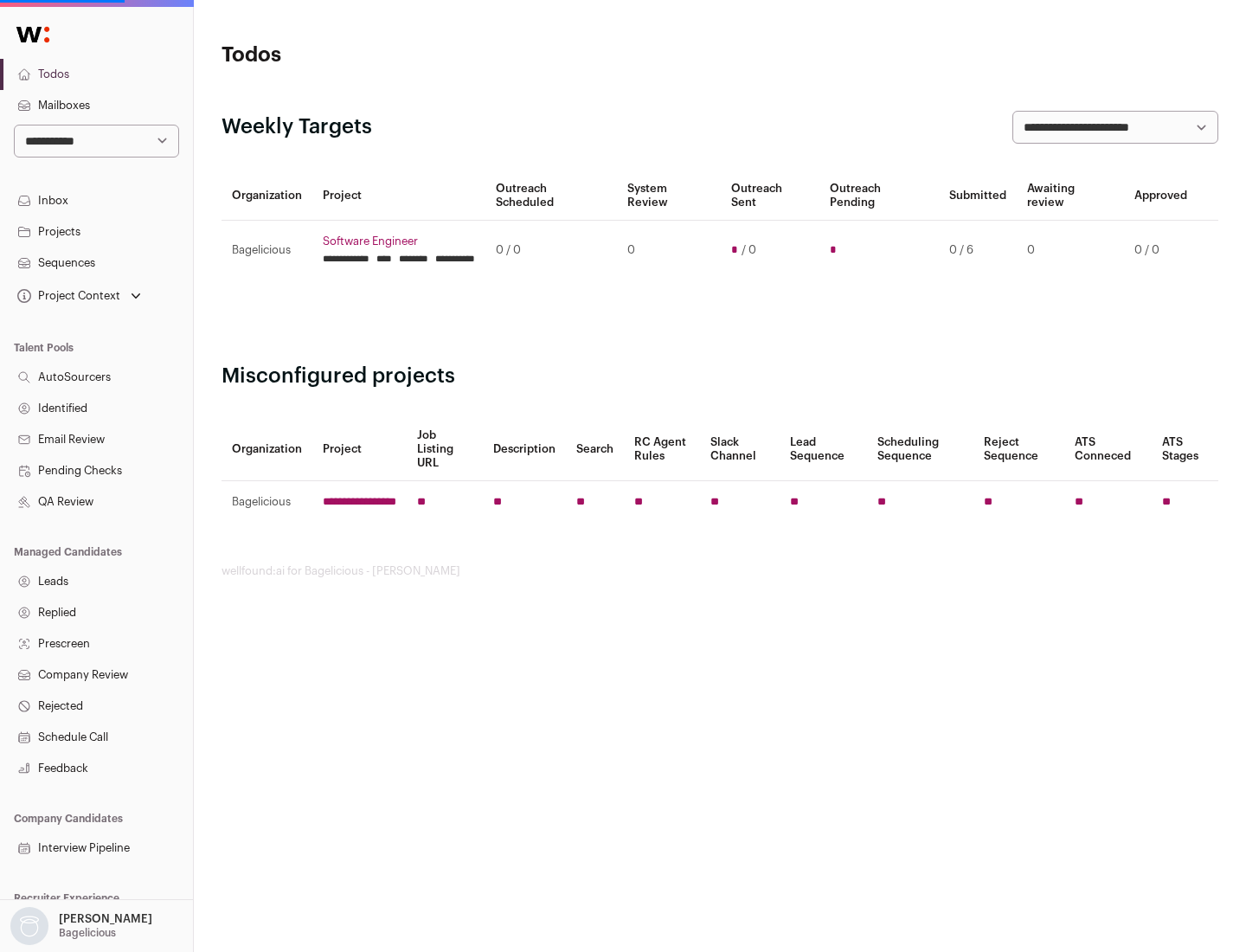 This screenshot has height=952, width=1246. Describe the element at coordinates (748, 250) in the screenshot. I see `span: / 0` at that location.